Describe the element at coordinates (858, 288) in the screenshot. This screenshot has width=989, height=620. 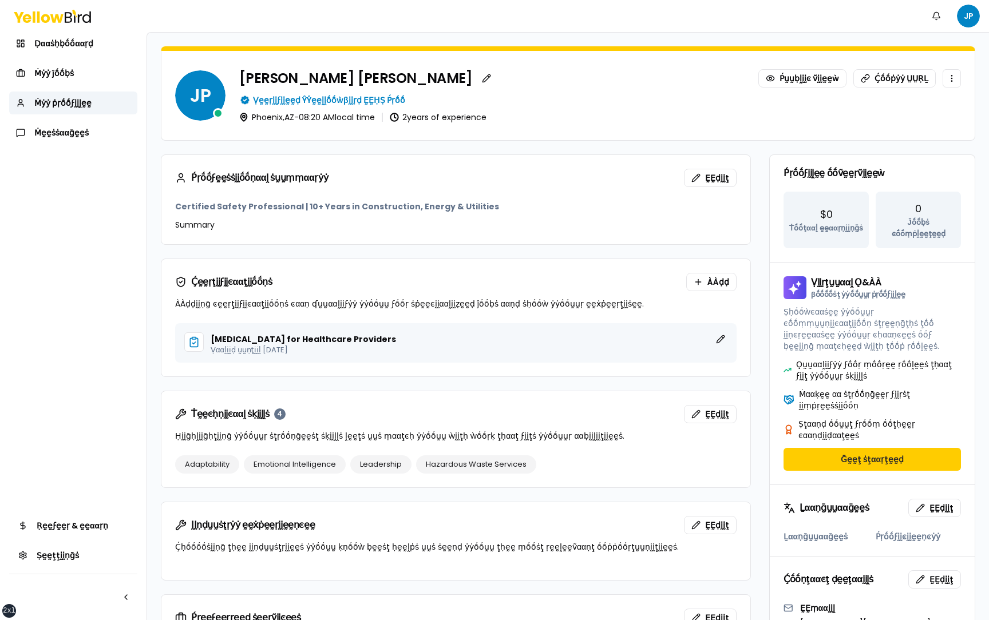
I see `div: Ṿḭḭṛţṵṵααḽ Ǫ&ÀÀ` at that location.